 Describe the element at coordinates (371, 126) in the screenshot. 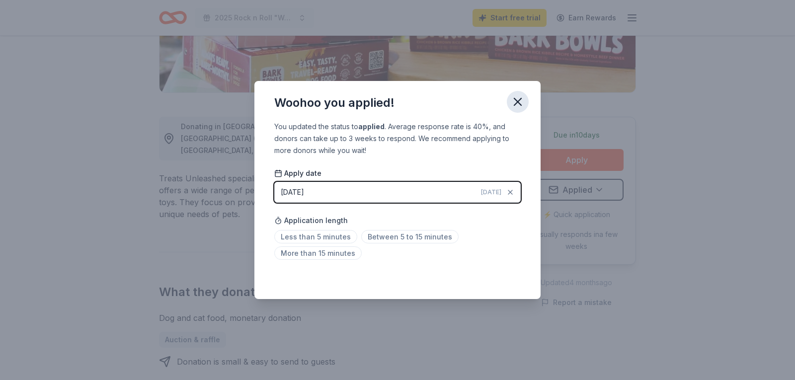

I see `b: applied` at that location.